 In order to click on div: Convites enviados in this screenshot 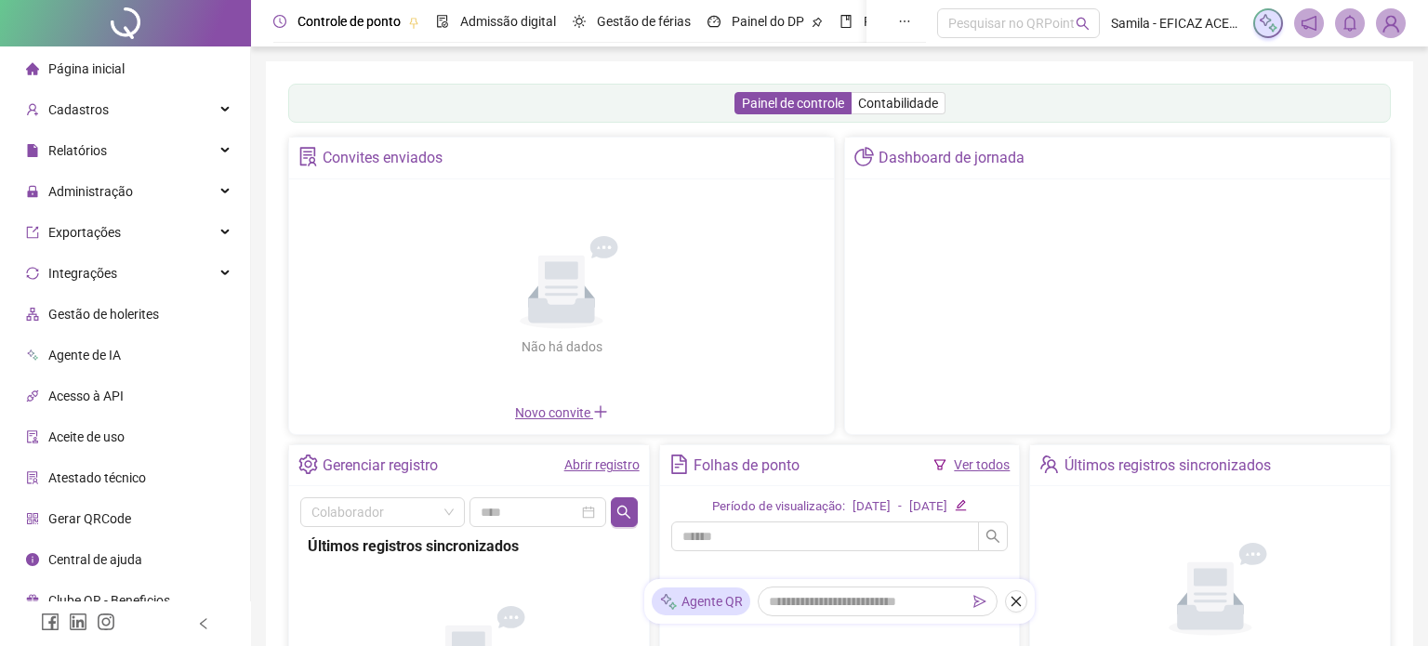, I will do `click(382, 158)`.